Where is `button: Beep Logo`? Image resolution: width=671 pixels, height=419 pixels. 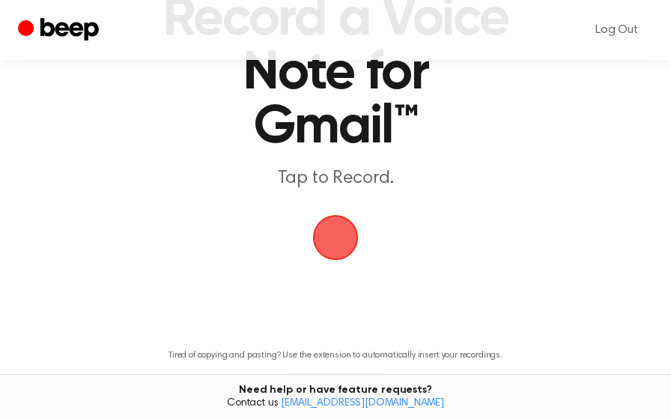 button: Beep Logo is located at coordinates (336, 237).